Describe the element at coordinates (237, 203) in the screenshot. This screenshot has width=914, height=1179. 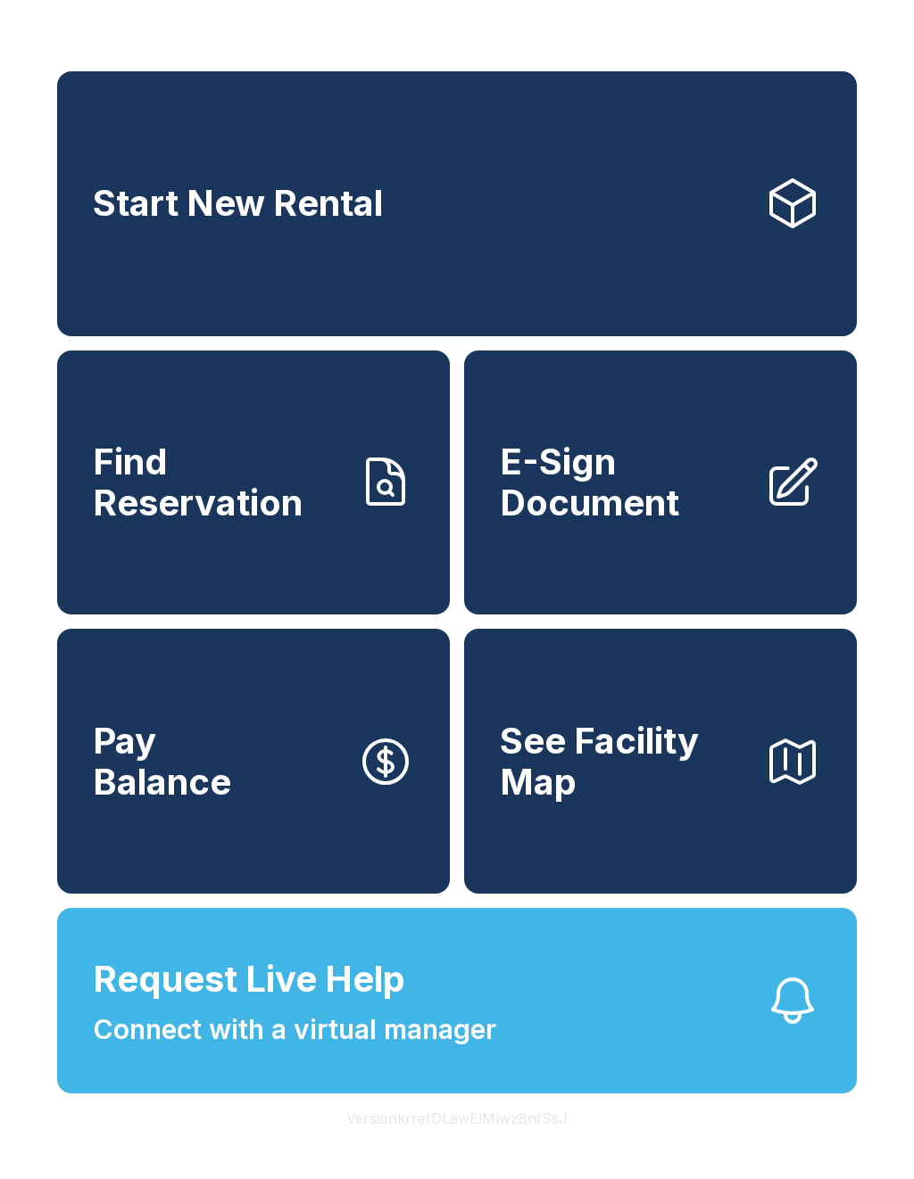
I see `span: Start New Rental` at that location.